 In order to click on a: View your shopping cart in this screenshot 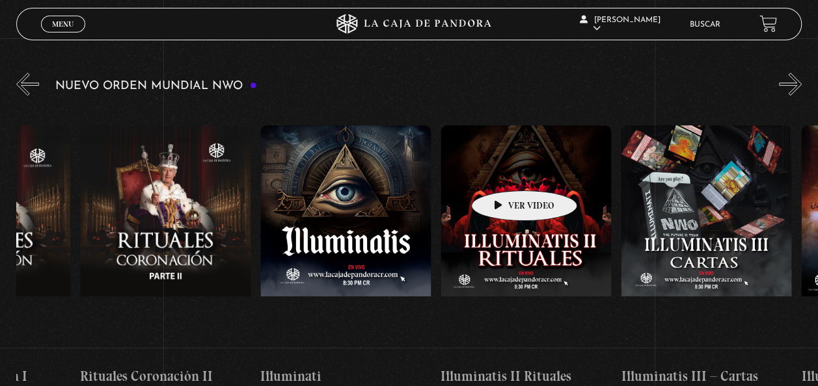, I will do `click(768, 23)`.